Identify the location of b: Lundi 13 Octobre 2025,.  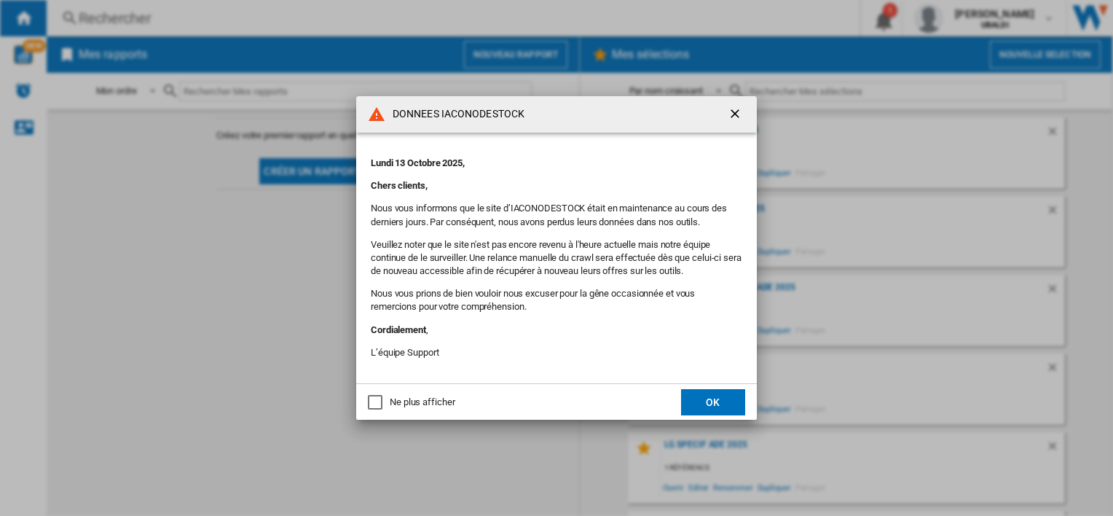
(417, 162).